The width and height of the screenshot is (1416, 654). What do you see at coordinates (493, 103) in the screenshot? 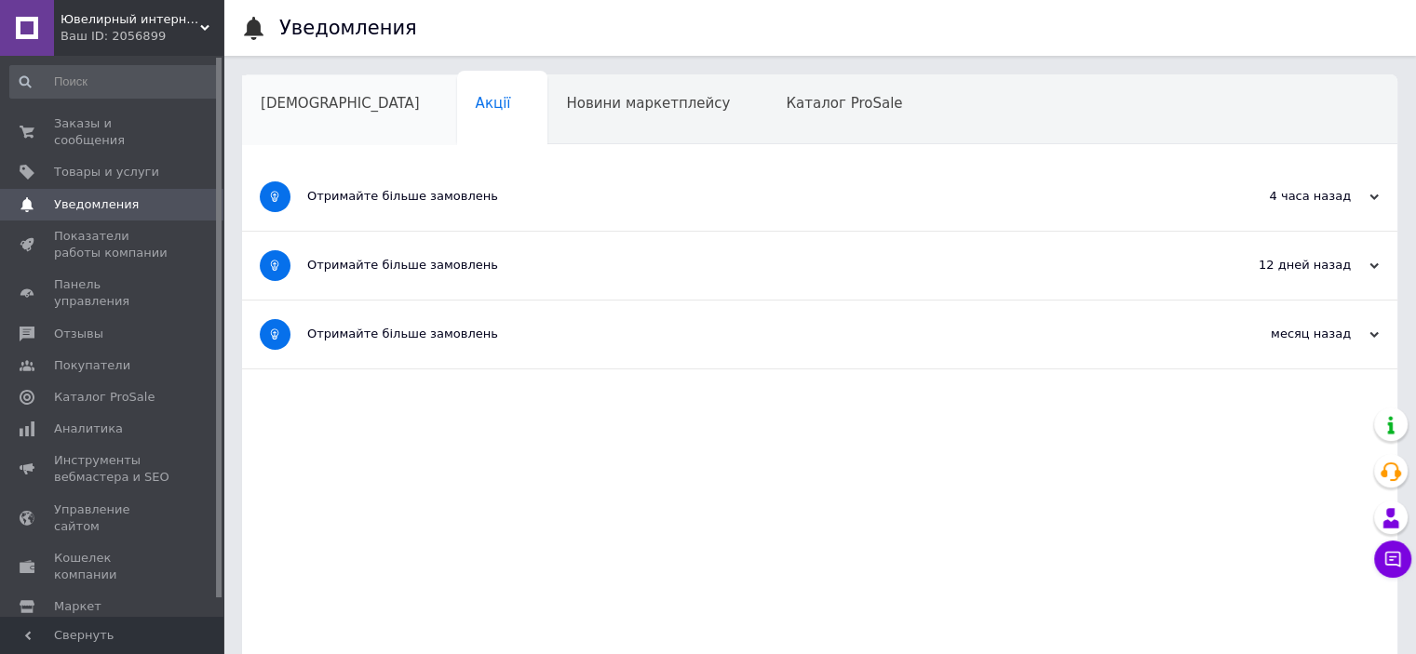
I see `span: Акції` at bounding box center [493, 103].